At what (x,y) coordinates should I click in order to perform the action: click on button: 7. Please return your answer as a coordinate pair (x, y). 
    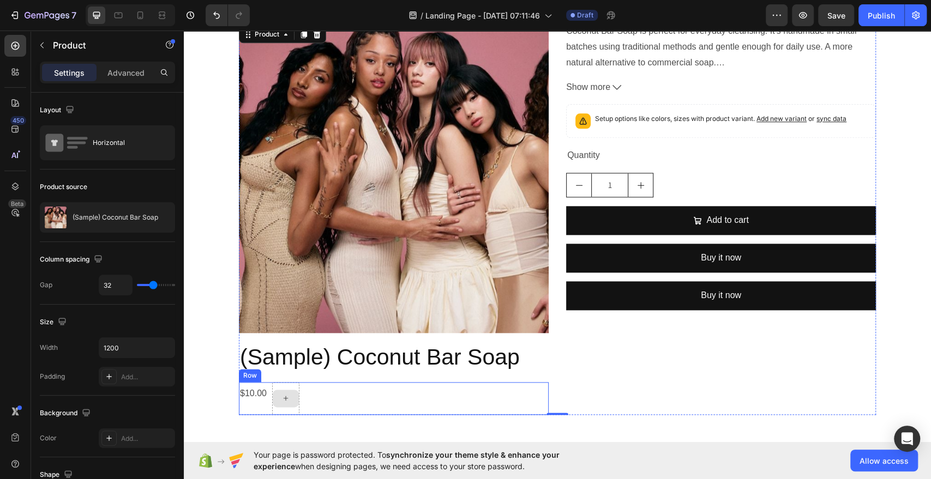
    Looking at the image, I should click on (43, 15).